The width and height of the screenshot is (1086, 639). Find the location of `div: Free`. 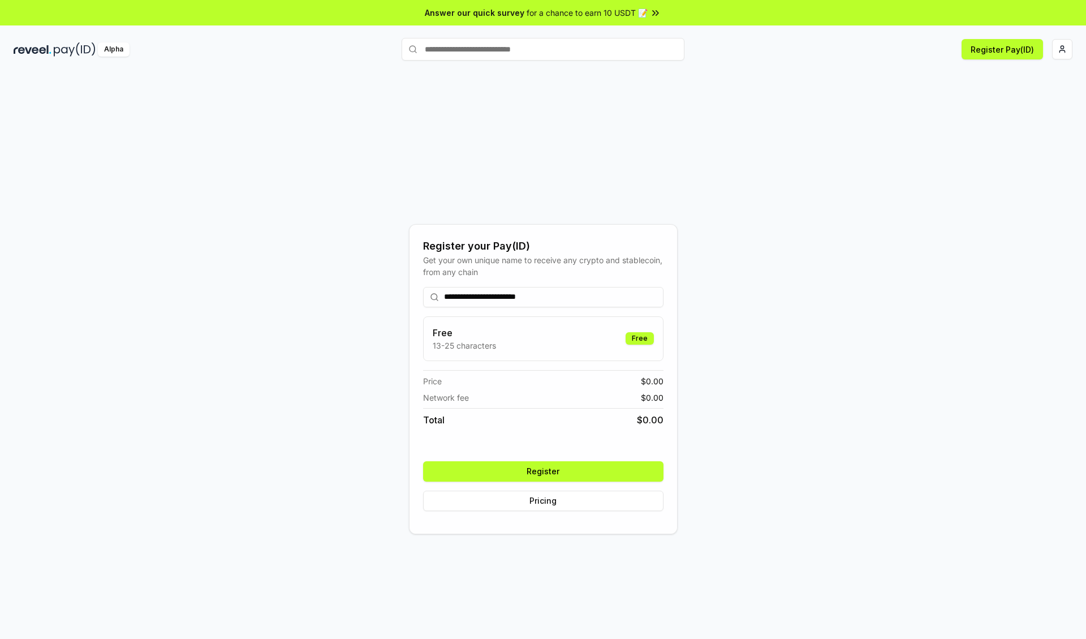

div: Free is located at coordinates (640, 338).